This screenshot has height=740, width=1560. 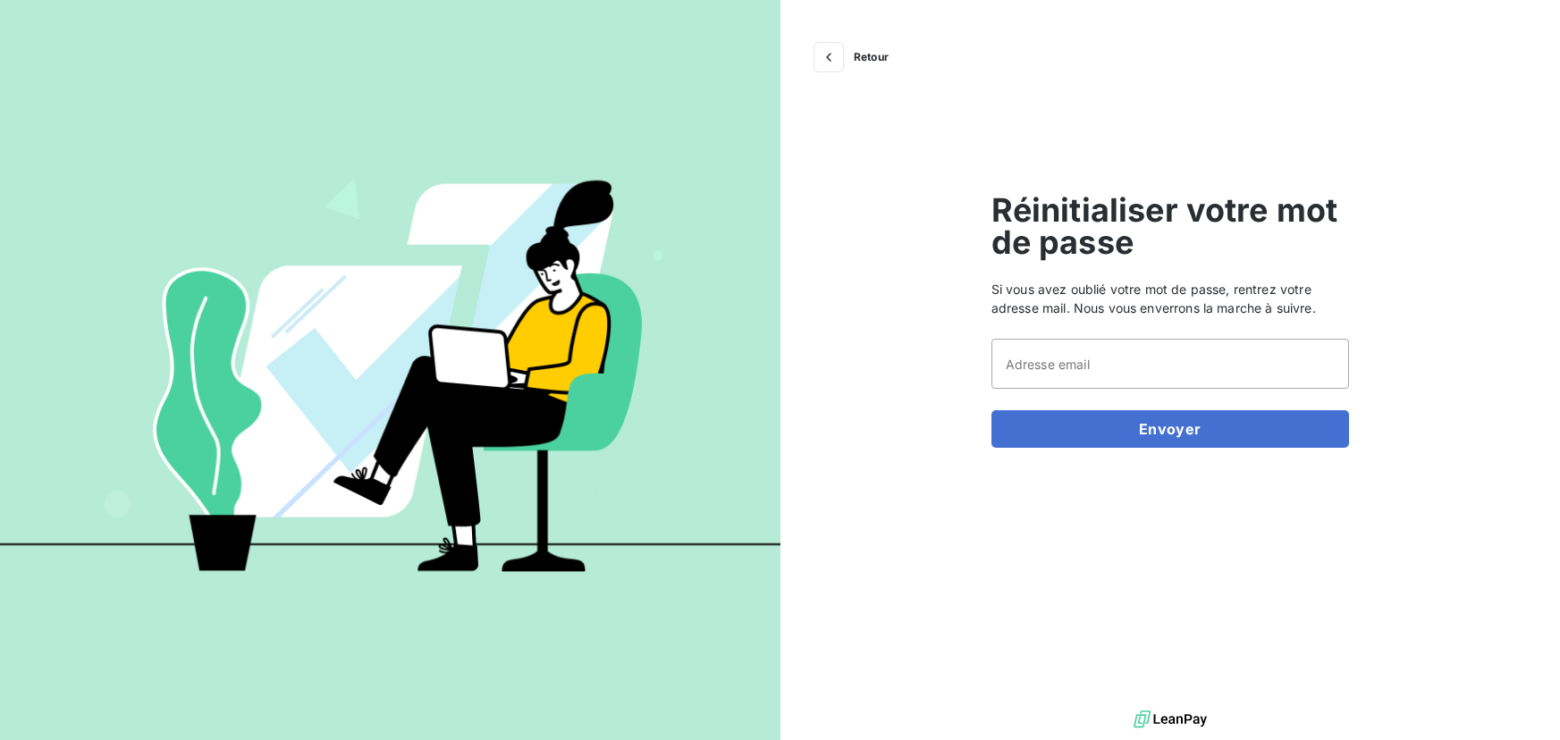 What do you see at coordinates (1170, 429) in the screenshot?
I see `button: Envoyer` at bounding box center [1170, 429].